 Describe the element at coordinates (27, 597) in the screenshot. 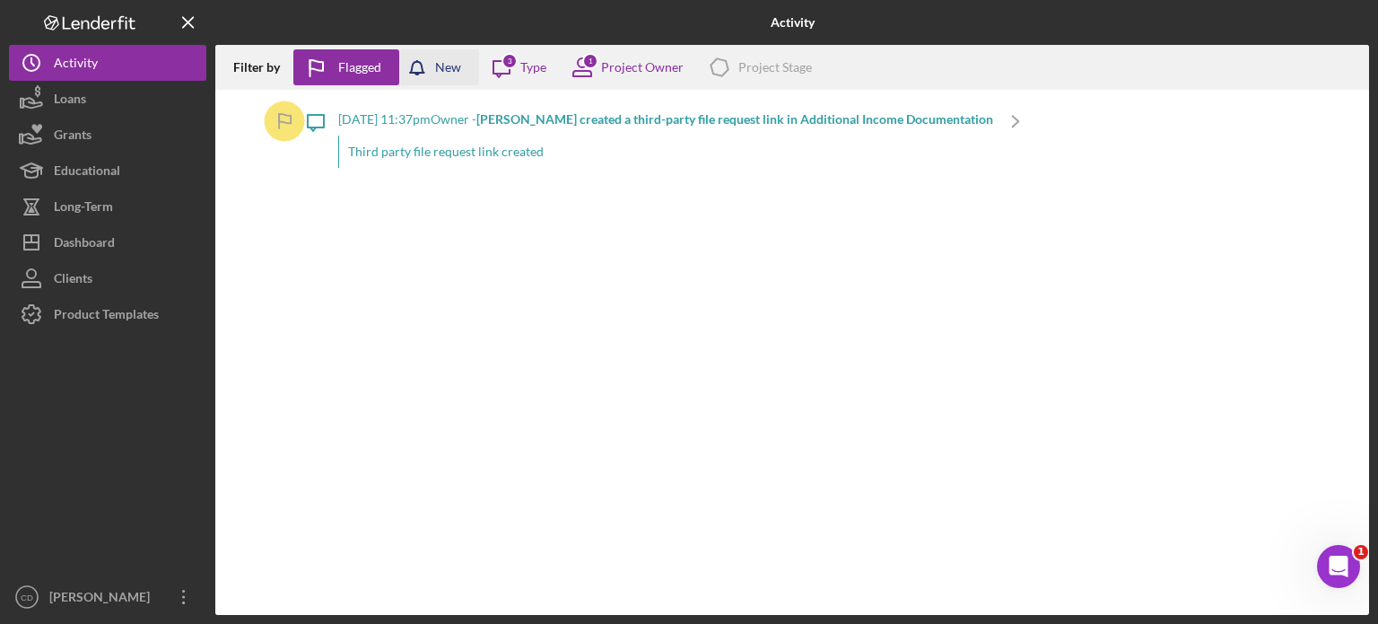

I see `text: CD` at that location.